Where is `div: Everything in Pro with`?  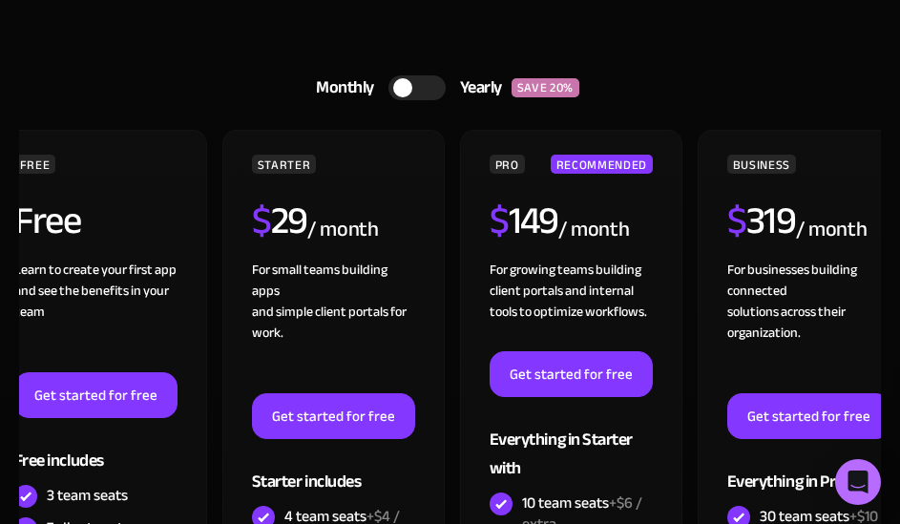
div: Everything in Pro with is located at coordinates (808, 470).